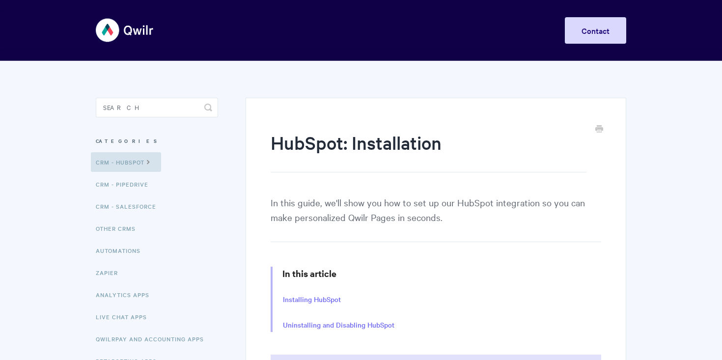 This screenshot has width=722, height=360. I want to click on h1: HubSpot: Installation, so click(429, 151).